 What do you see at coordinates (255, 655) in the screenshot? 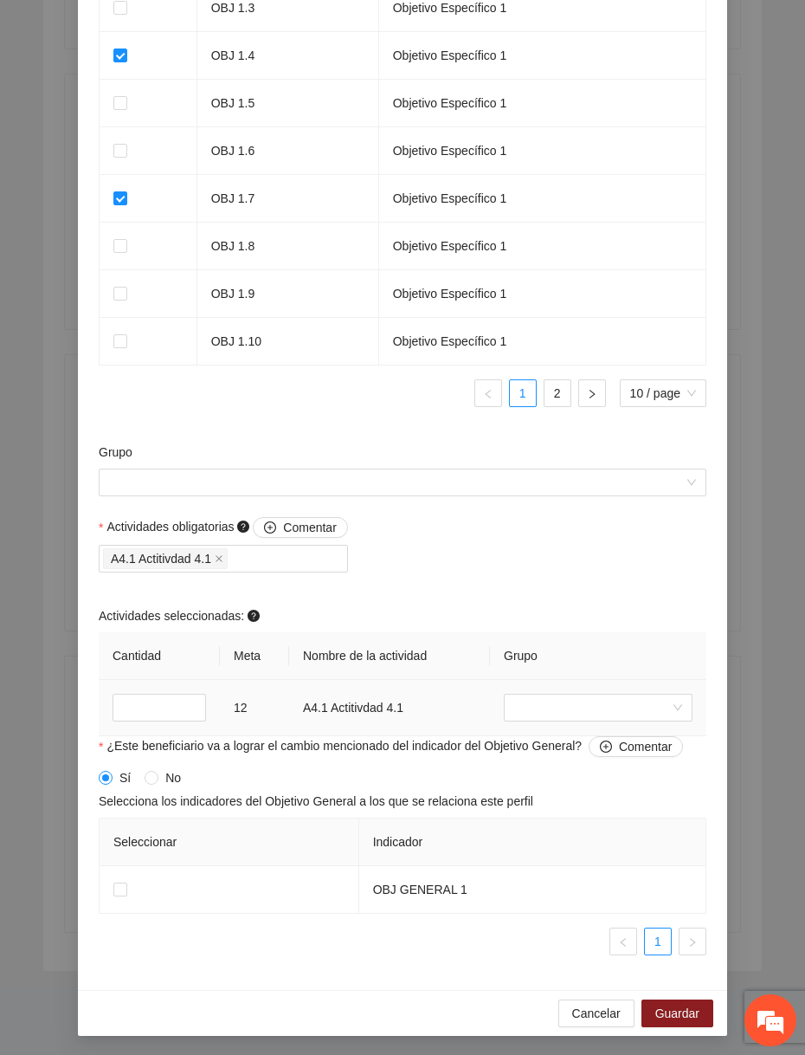
I see `th: Meta` at bounding box center [255, 655].